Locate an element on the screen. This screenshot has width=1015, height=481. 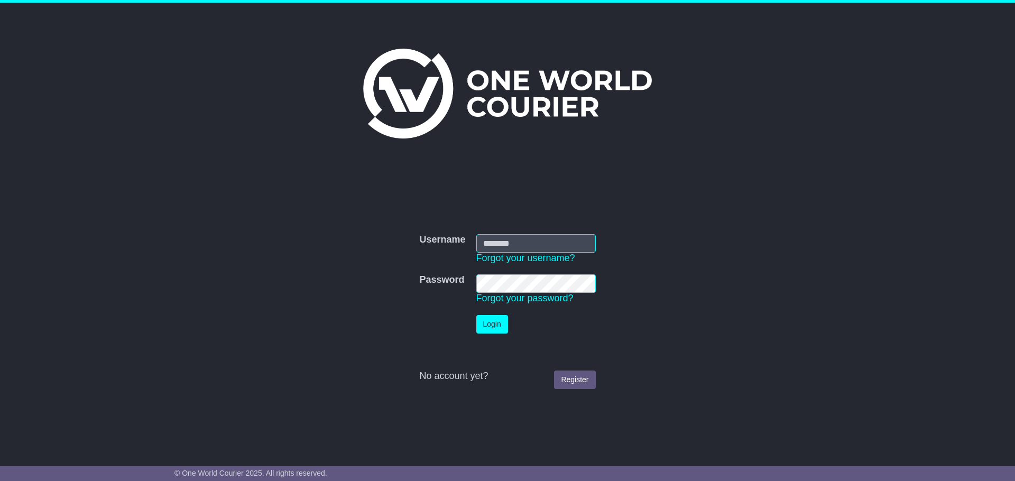
a: Forgot your username? is located at coordinates (526, 258).